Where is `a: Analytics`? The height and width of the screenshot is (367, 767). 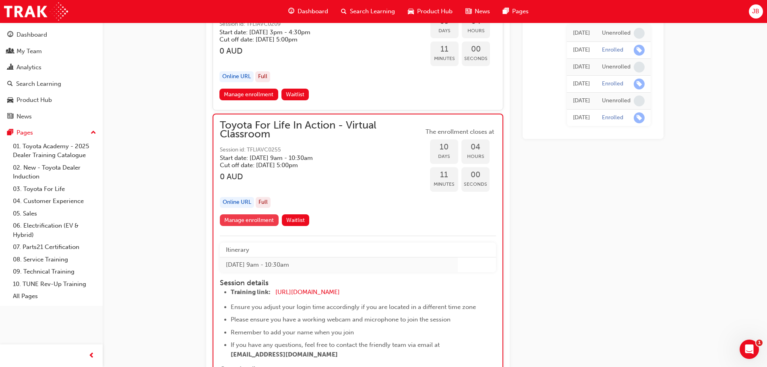
a: Analytics is located at coordinates (51, 67).